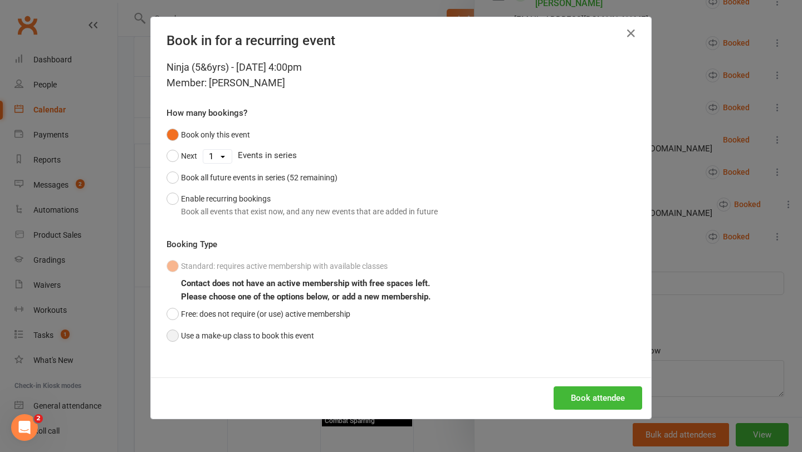  I want to click on button: Use a make-up class to book this event, so click(240, 336).